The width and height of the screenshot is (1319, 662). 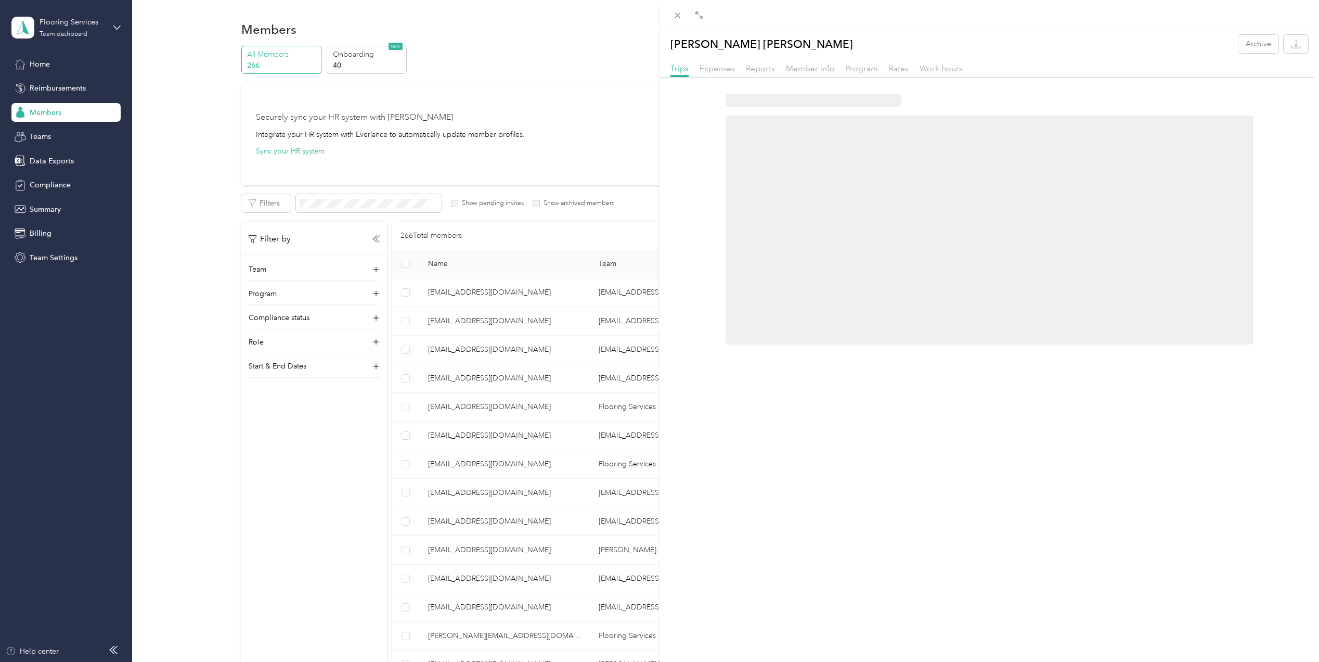 I want to click on button: Archive, so click(x=1258, y=44).